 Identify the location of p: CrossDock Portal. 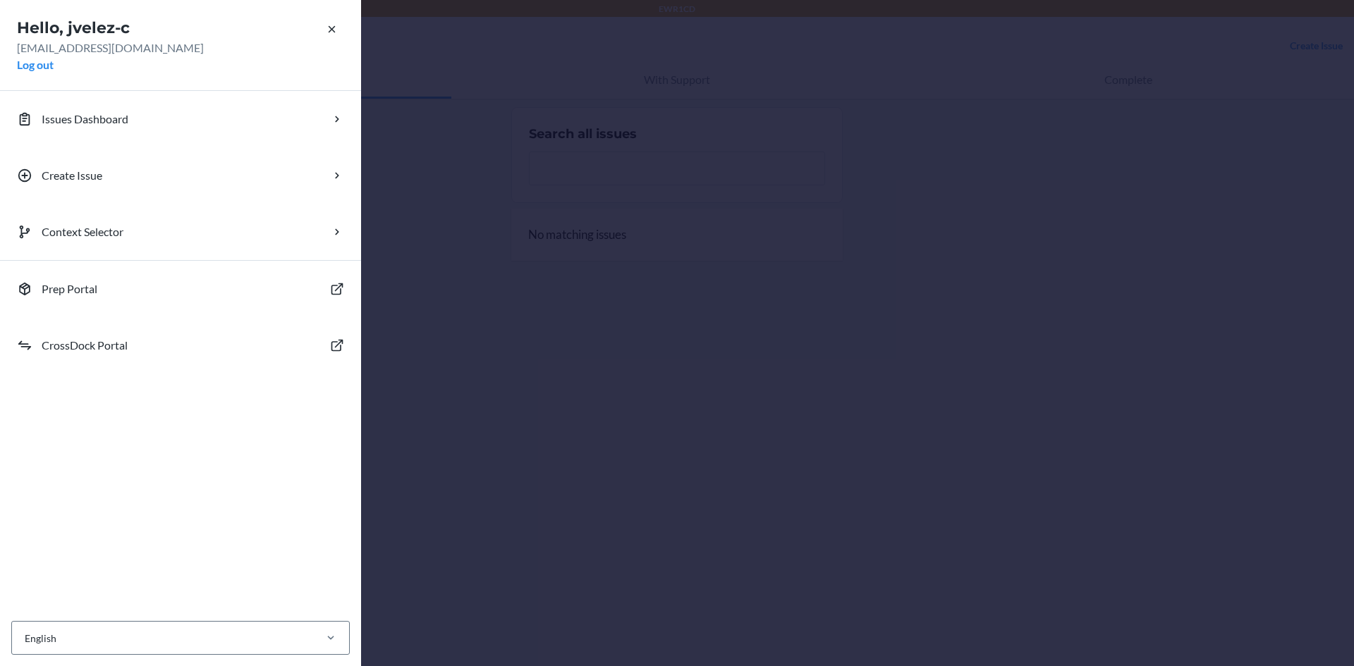
(85, 345).